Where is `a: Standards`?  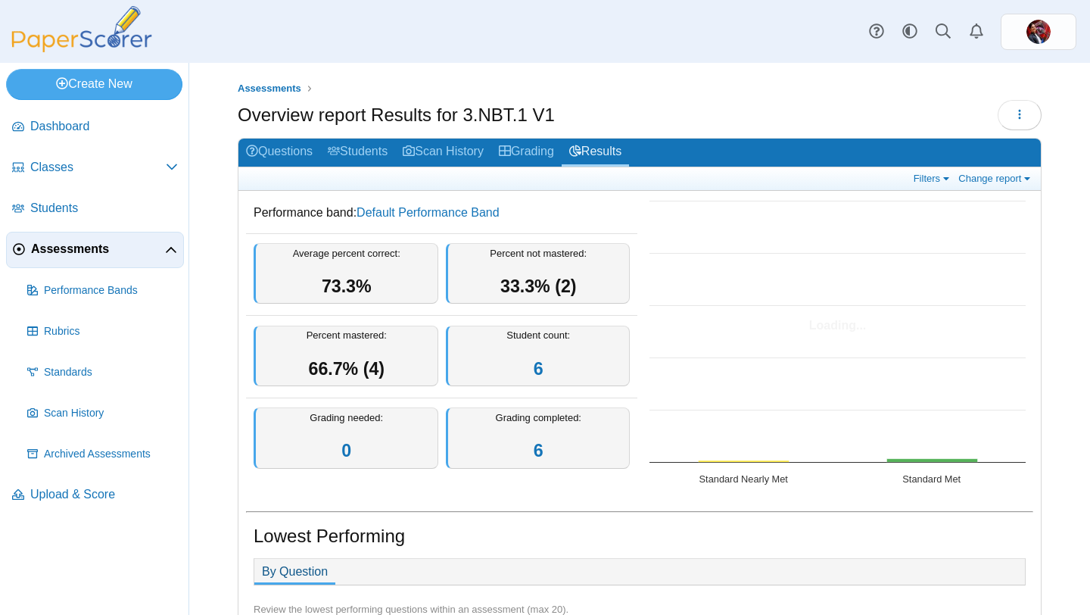
a: Standards is located at coordinates (102, 373).